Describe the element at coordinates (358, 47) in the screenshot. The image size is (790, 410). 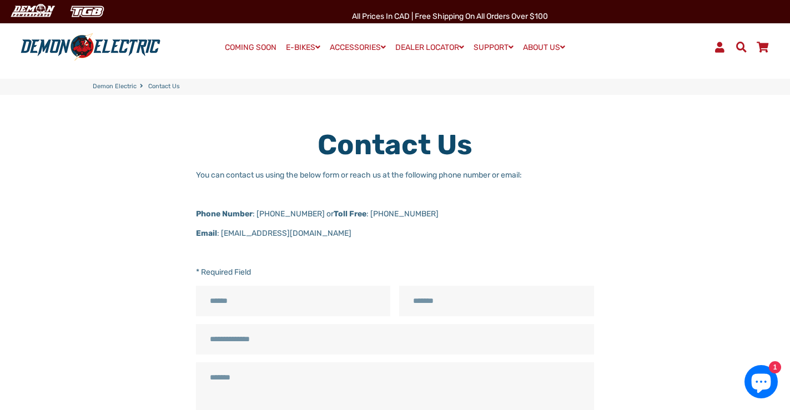
I see `a: ACCESSORIES` at that location.